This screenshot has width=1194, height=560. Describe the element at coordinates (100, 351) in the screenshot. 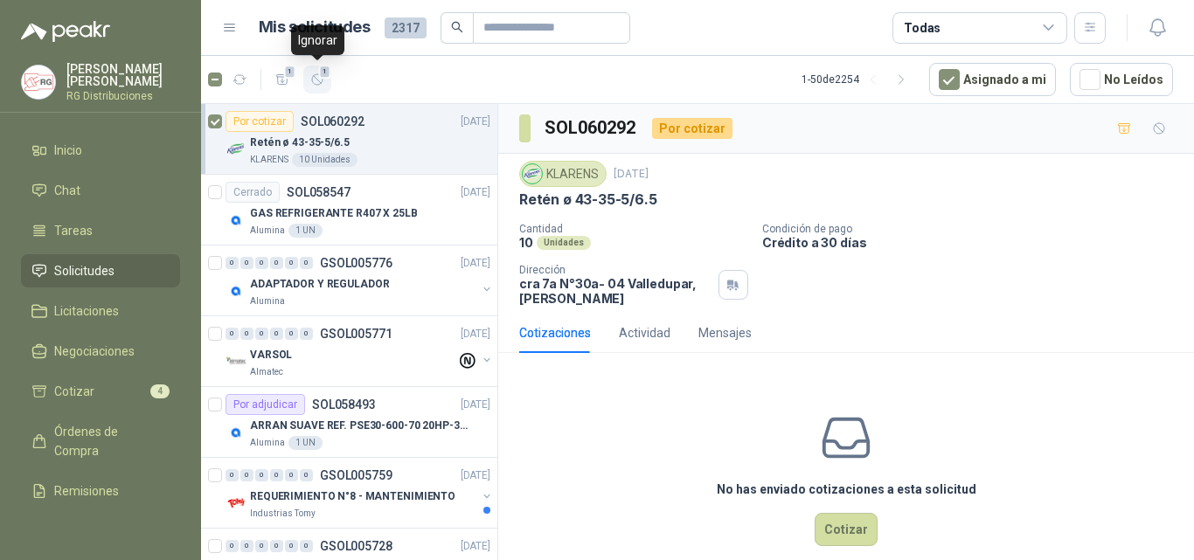

I see `a: Negociaciones` at that location.